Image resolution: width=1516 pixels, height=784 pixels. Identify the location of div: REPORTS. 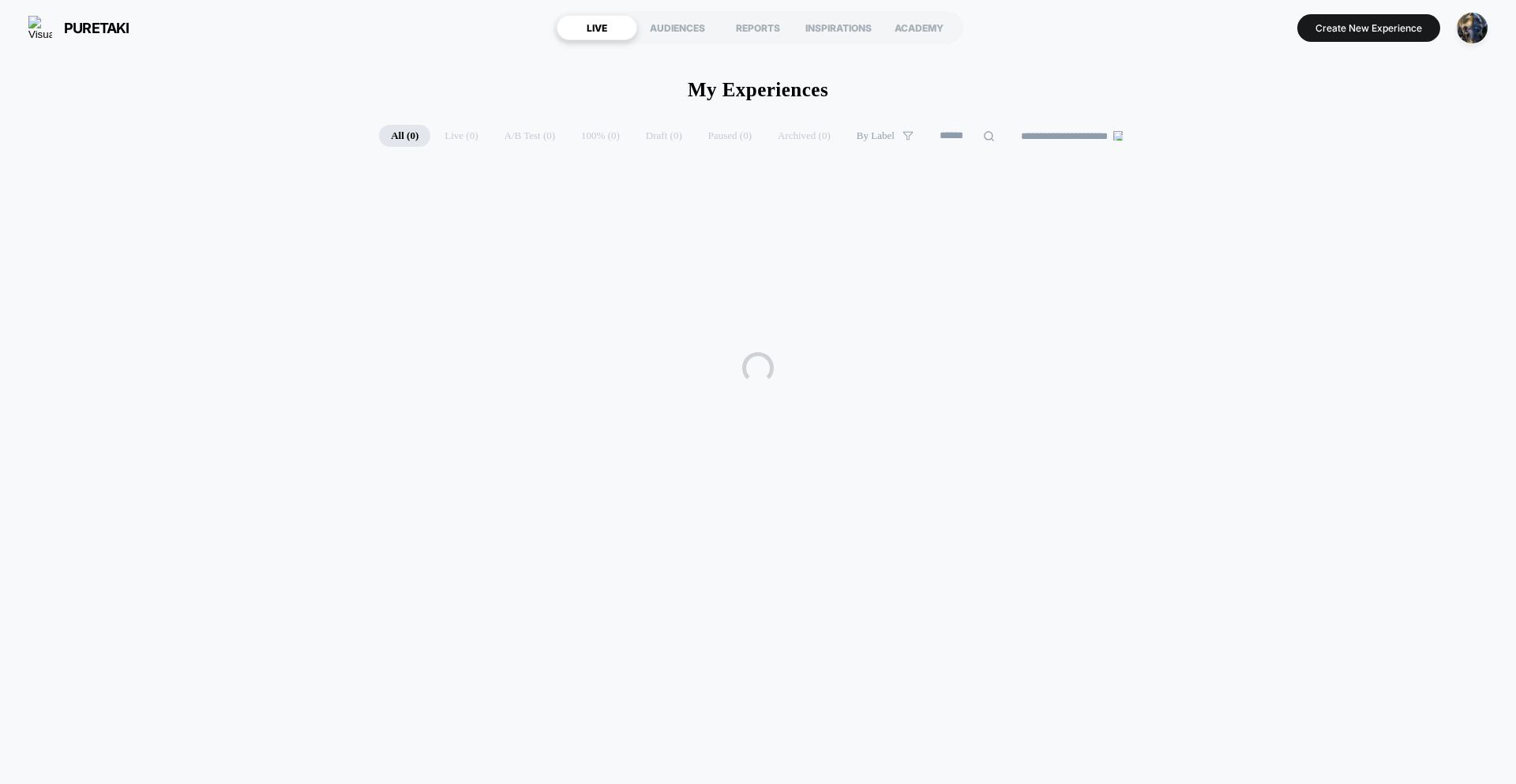
(758, 27).